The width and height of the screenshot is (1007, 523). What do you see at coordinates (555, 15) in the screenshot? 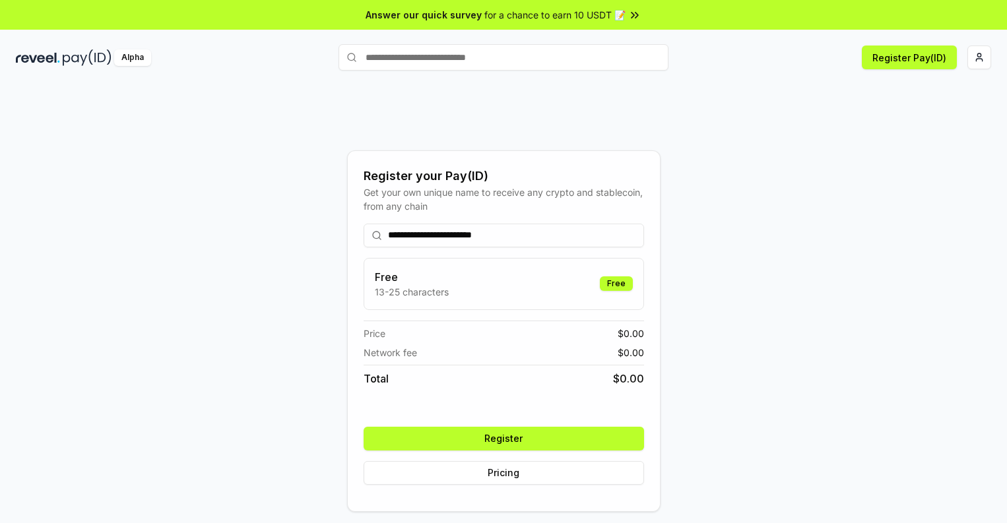
I see `span: for a chance to earn 10 USDT 📝` at bounding box center [555, 15].